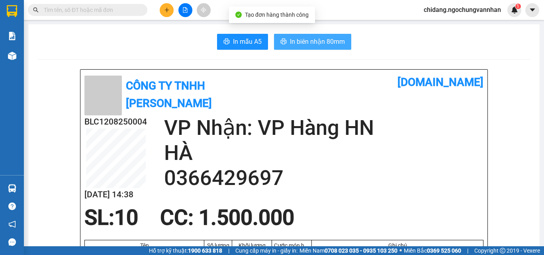  I want to click on span: file-add, so click(185, 10).